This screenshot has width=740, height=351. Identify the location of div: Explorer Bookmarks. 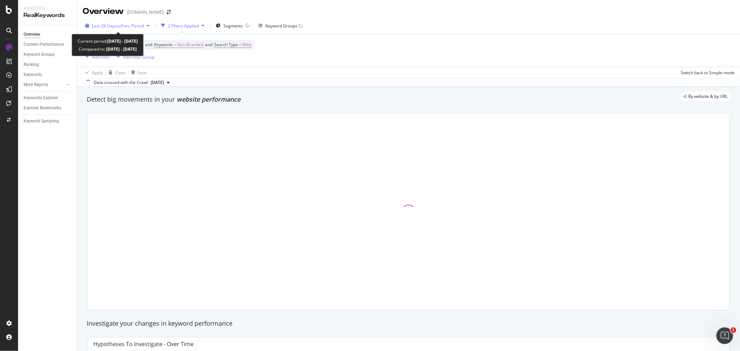
(42, 108).